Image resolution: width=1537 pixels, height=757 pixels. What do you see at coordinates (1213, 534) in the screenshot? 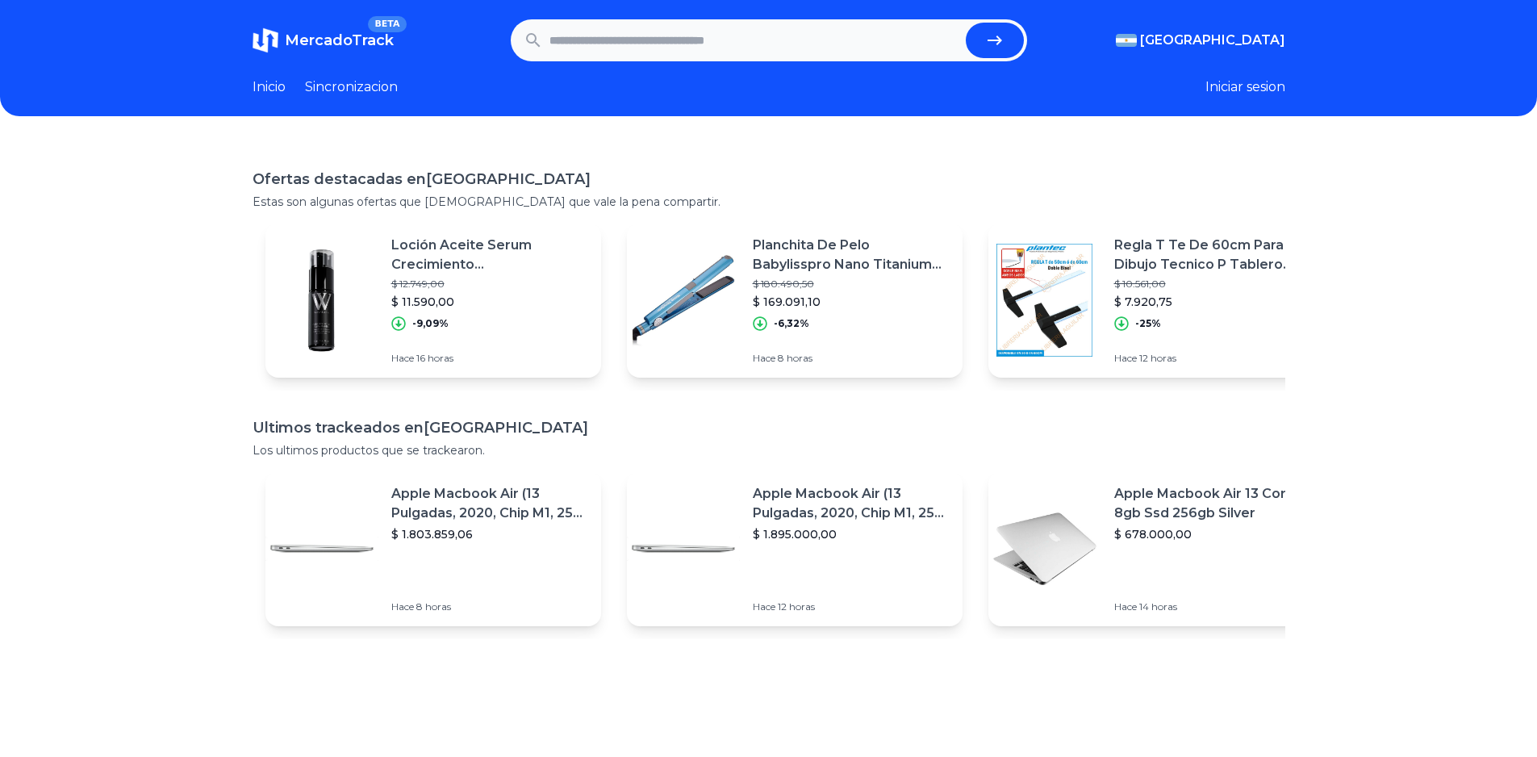
I see `p: $ 678.000,00` at bounding box center [1213, 534].